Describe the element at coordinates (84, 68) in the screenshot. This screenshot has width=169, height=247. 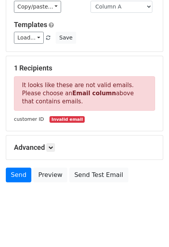
I see `h5: 1 Recipients` at that location.